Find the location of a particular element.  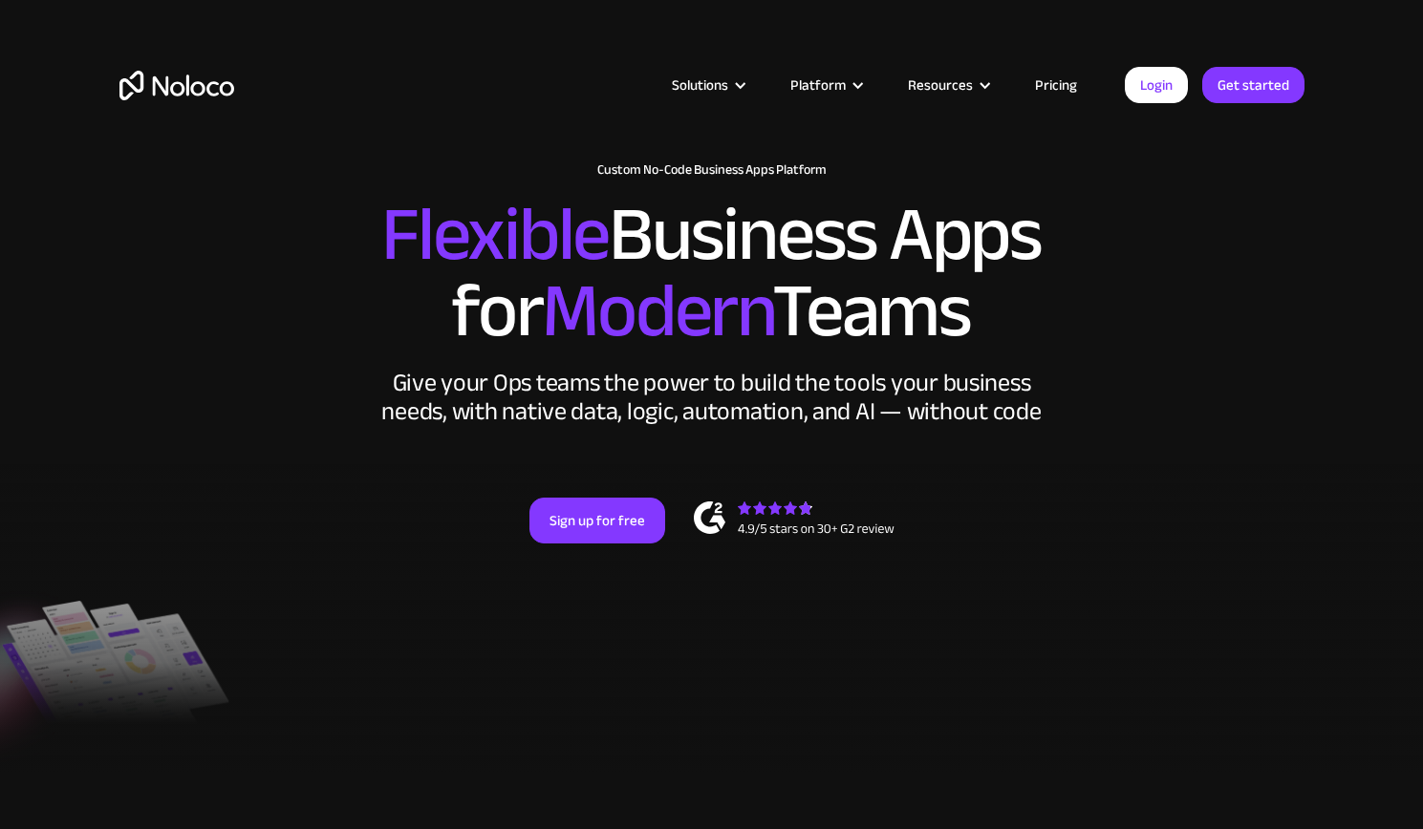

span: Modern is located at coordinates (656, 311).